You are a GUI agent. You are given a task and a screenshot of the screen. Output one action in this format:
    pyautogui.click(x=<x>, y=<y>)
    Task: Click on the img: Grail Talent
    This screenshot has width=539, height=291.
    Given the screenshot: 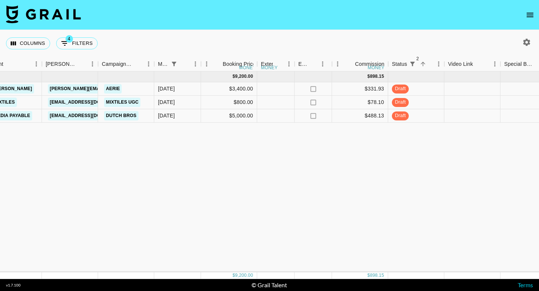 What is the action you would take?
    pyautogui.click(x=43, y=14)
    